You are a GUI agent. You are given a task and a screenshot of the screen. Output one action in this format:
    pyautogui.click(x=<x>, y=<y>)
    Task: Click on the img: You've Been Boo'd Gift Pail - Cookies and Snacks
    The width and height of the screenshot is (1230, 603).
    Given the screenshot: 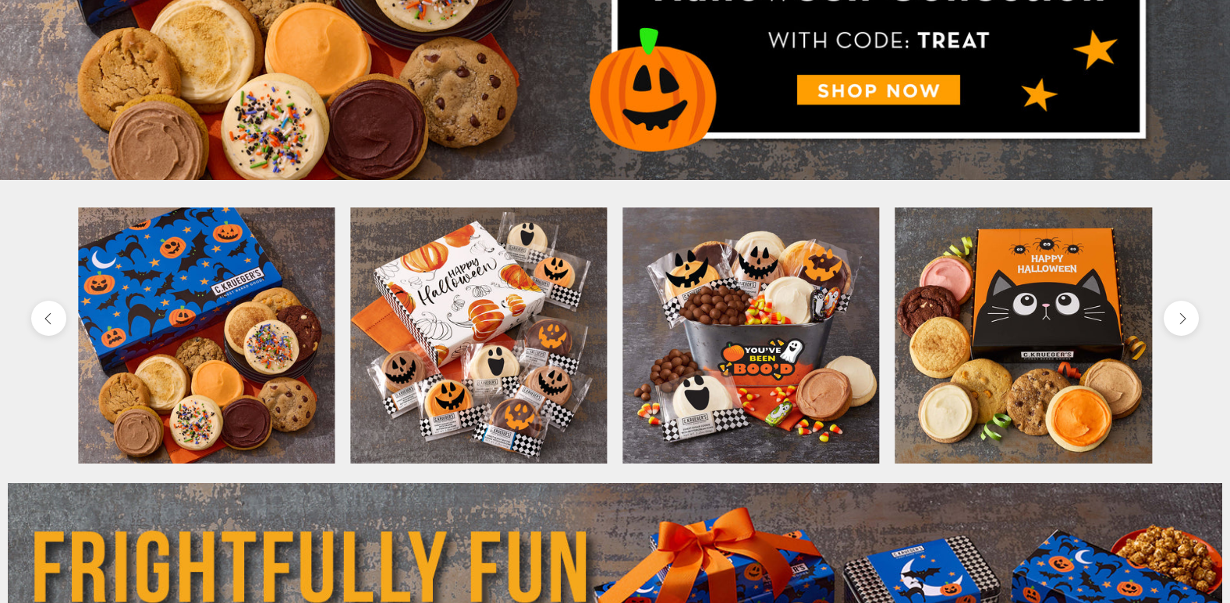 What is the action you would take?
    pyautogui.click(x=751, y=335)
    